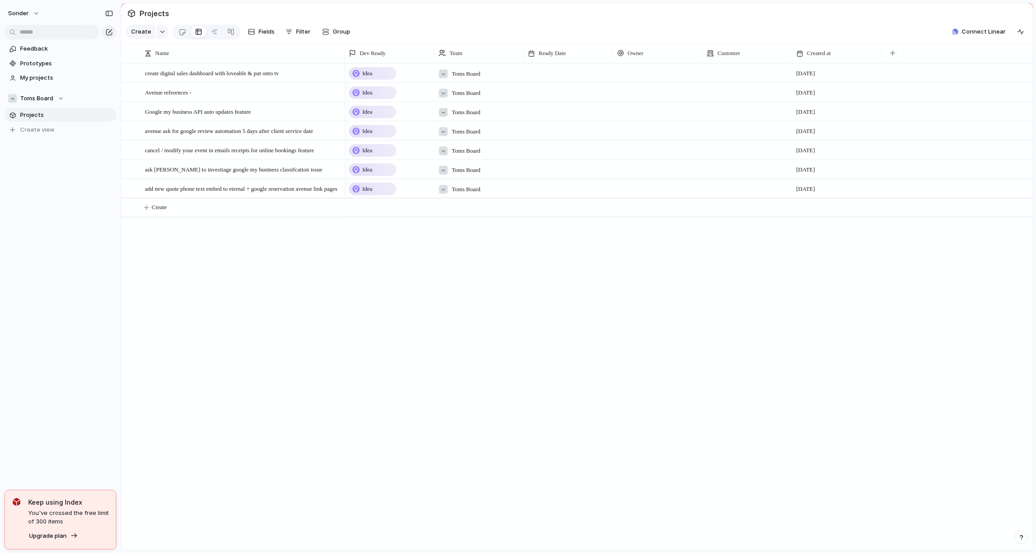  What do you see at coordinates (60, 49) in the screenshot?
I see `a: Feedback` at bounding box center [60, 49].